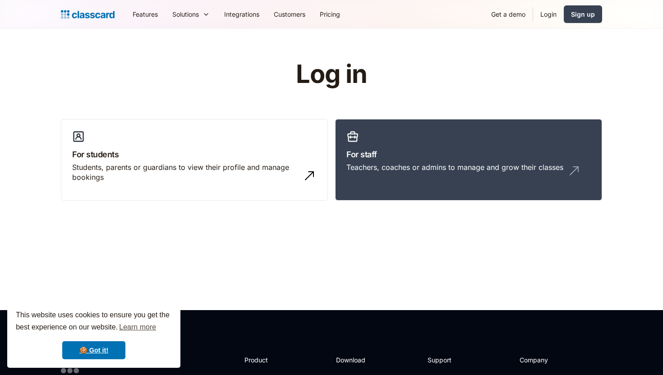 The width and height of the screenshot is (663, 375). What do you see at coordinates (94, 350) in the screenshot?
I see `a: dismiss cookie message` at bounding box center [94, 350].